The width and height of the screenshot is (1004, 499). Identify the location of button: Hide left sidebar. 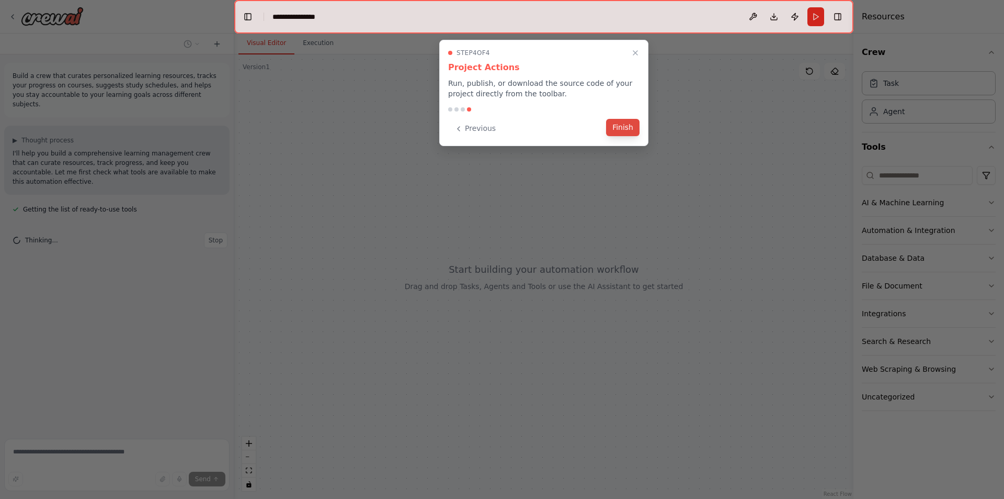
(248, 17).